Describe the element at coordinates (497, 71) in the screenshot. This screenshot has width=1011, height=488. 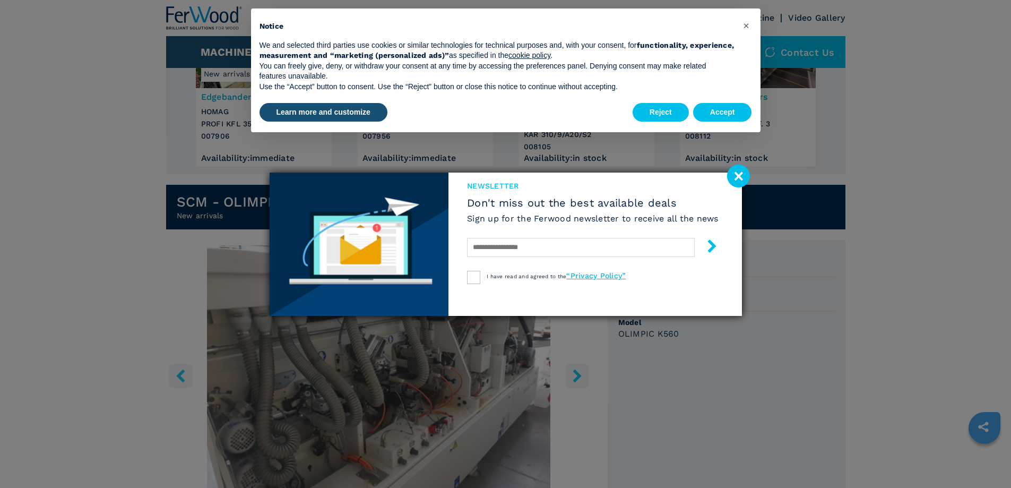
I see `p: You can freely give, deny, or withdraw your consent at any time by accessing the preferences pane...` at that location.